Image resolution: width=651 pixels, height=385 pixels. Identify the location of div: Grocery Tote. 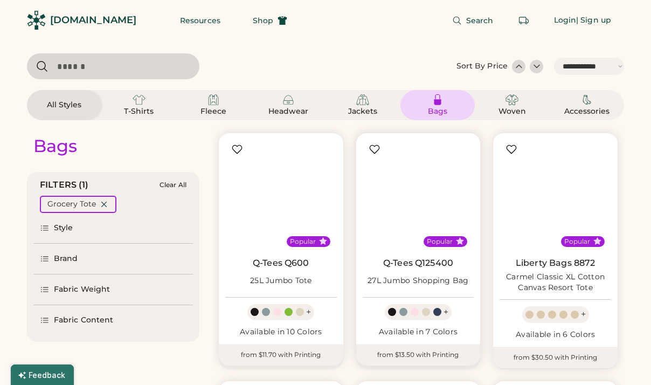
(72, 204).